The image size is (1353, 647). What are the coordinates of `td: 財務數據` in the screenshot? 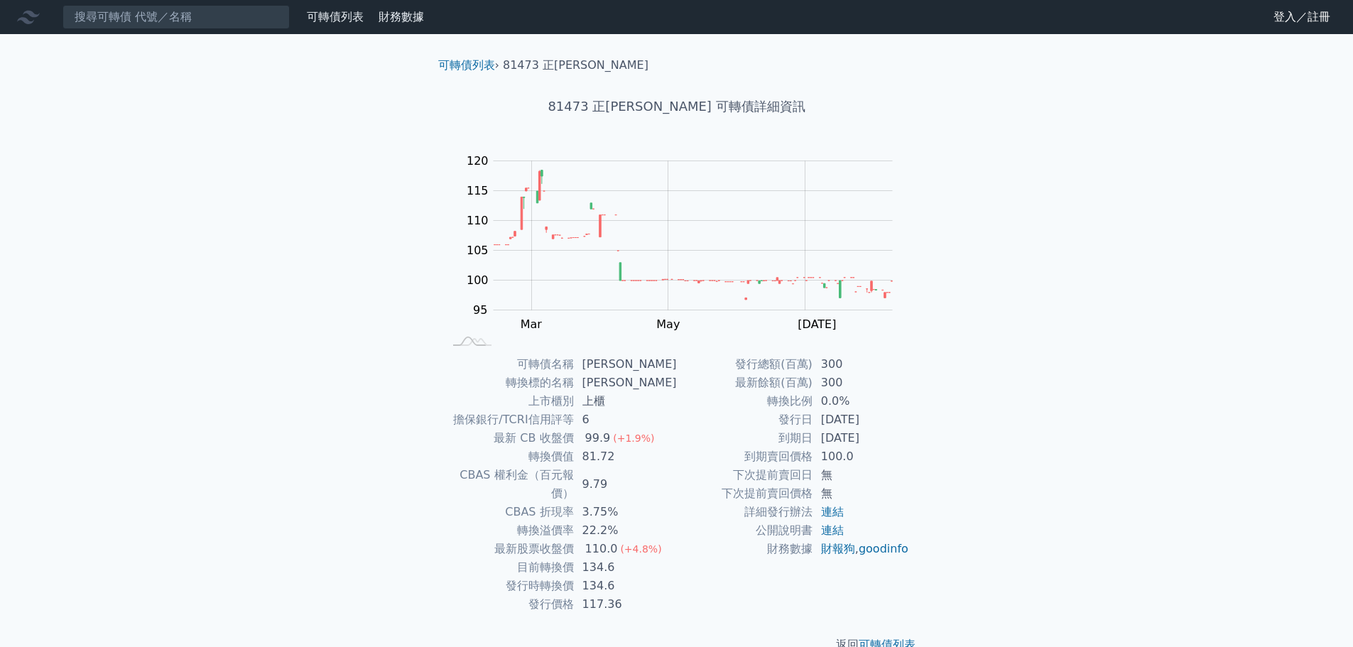 It's located at (744, 549).